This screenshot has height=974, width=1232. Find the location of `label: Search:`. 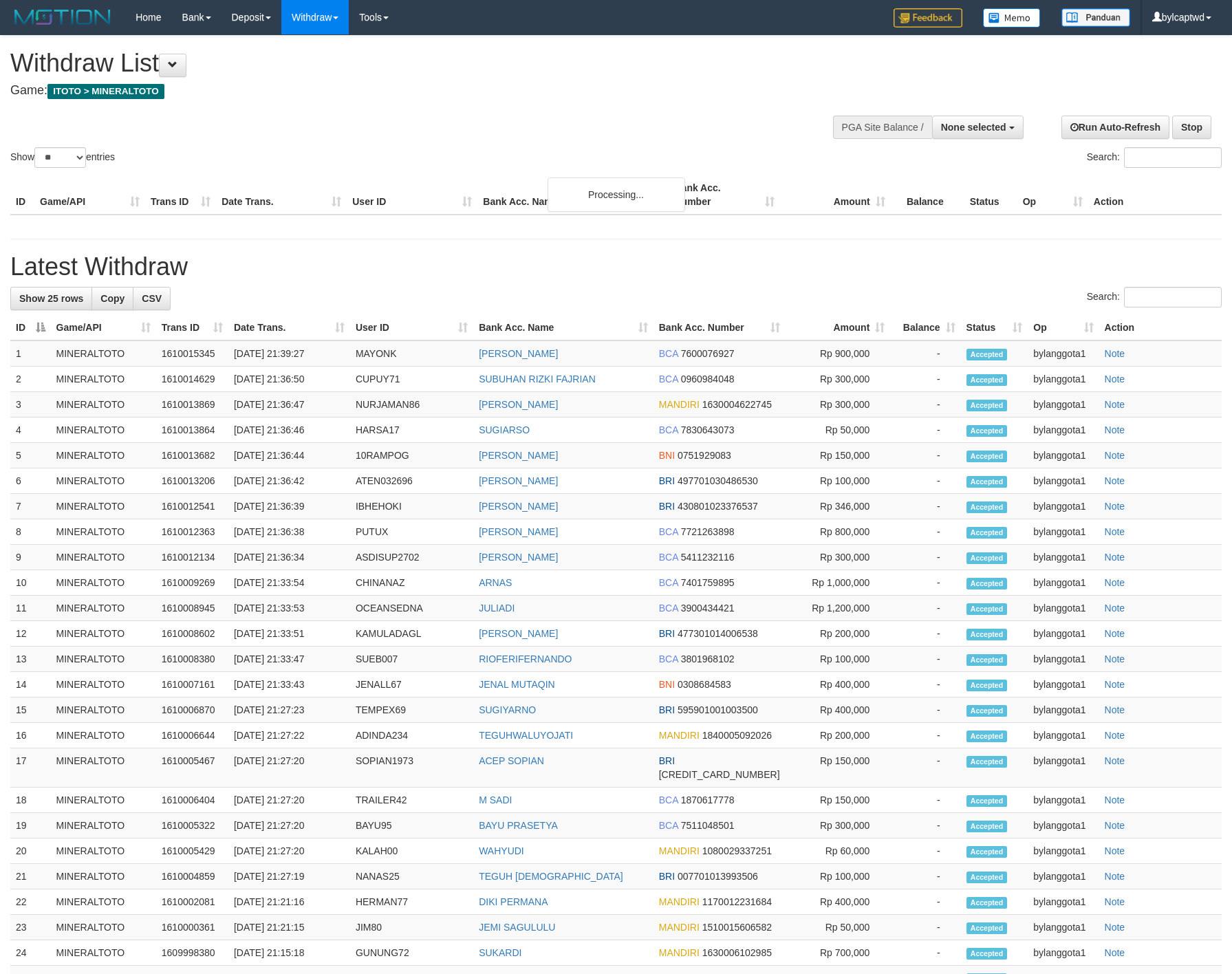

label: Search: is located at coordinates (1154, 297).